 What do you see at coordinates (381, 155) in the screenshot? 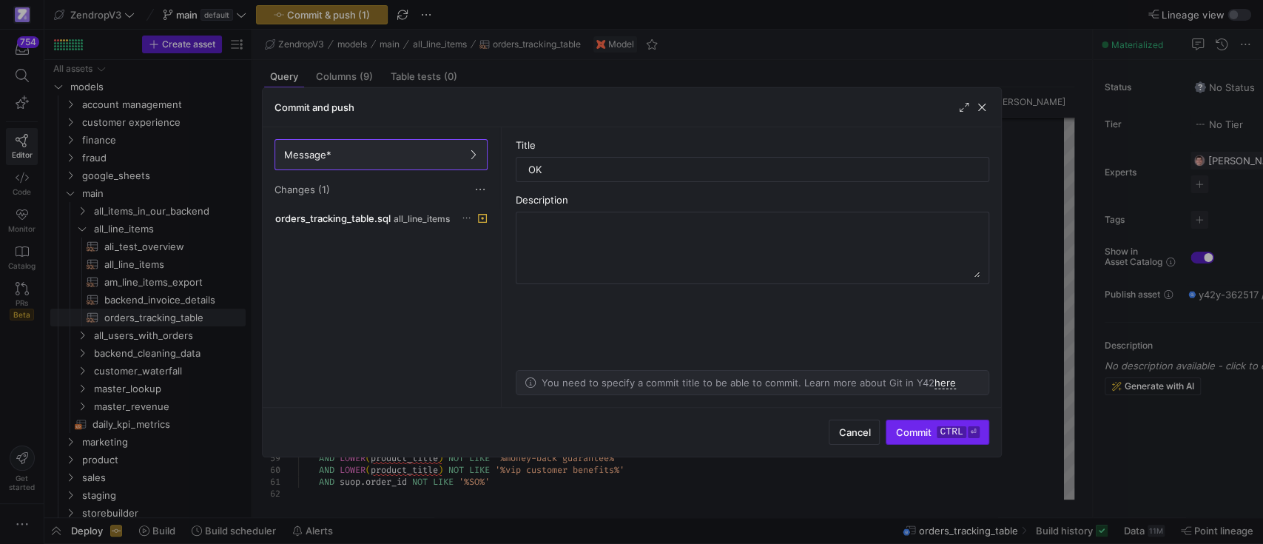
I see `button: Message*` at bounding box center [381, 155].